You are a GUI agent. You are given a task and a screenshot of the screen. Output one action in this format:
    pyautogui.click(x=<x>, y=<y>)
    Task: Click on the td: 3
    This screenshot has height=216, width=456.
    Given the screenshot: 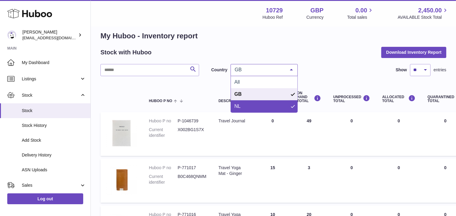 What is the action you would take?
    pyautogui.click(x=309, y=181)
    